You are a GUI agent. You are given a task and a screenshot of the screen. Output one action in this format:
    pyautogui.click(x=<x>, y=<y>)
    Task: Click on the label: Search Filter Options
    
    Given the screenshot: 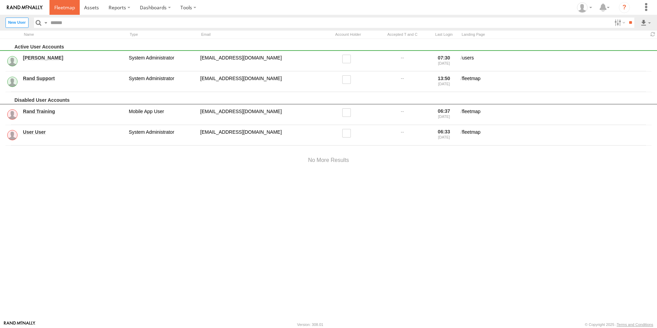 What is the action you would take?
    pyautogui.click(x=619, y=22)
    